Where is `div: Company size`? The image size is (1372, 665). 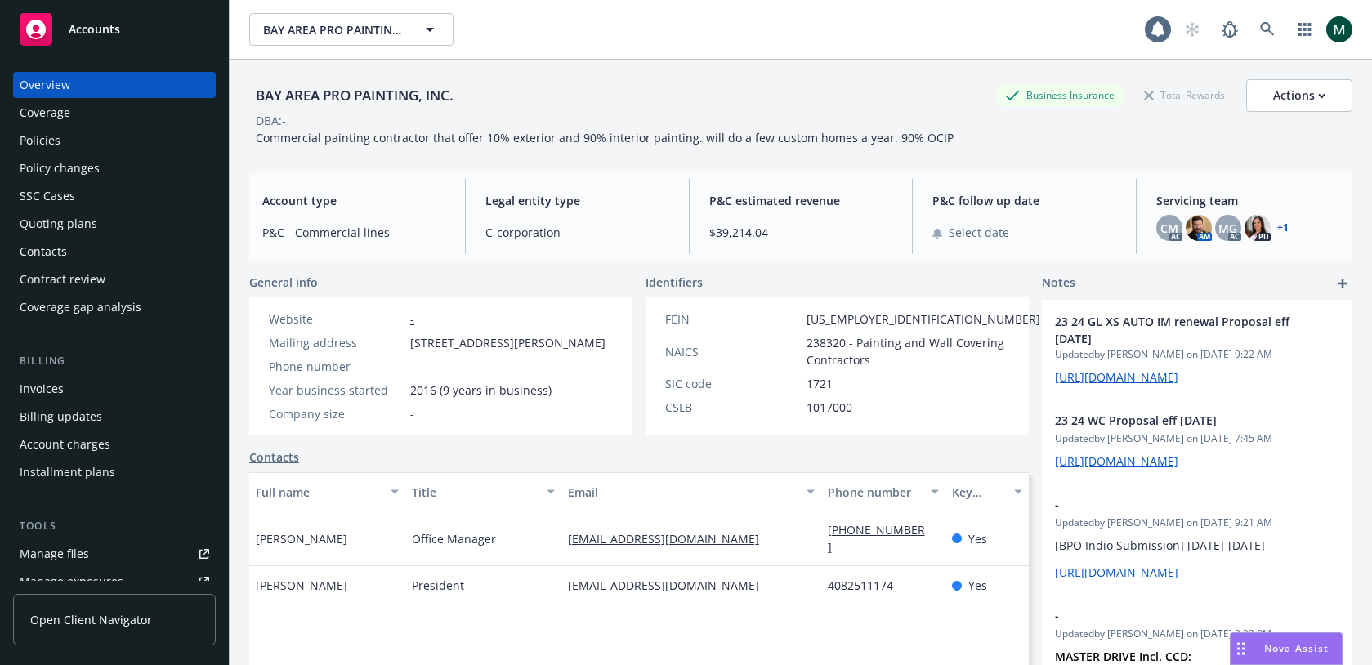
div: Company size is located at coordinates (336, 414).